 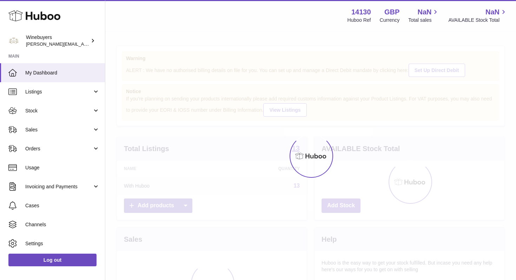 I want to click on a: NaN AVAILABLE Stock Total, so click(x=477, y=15).